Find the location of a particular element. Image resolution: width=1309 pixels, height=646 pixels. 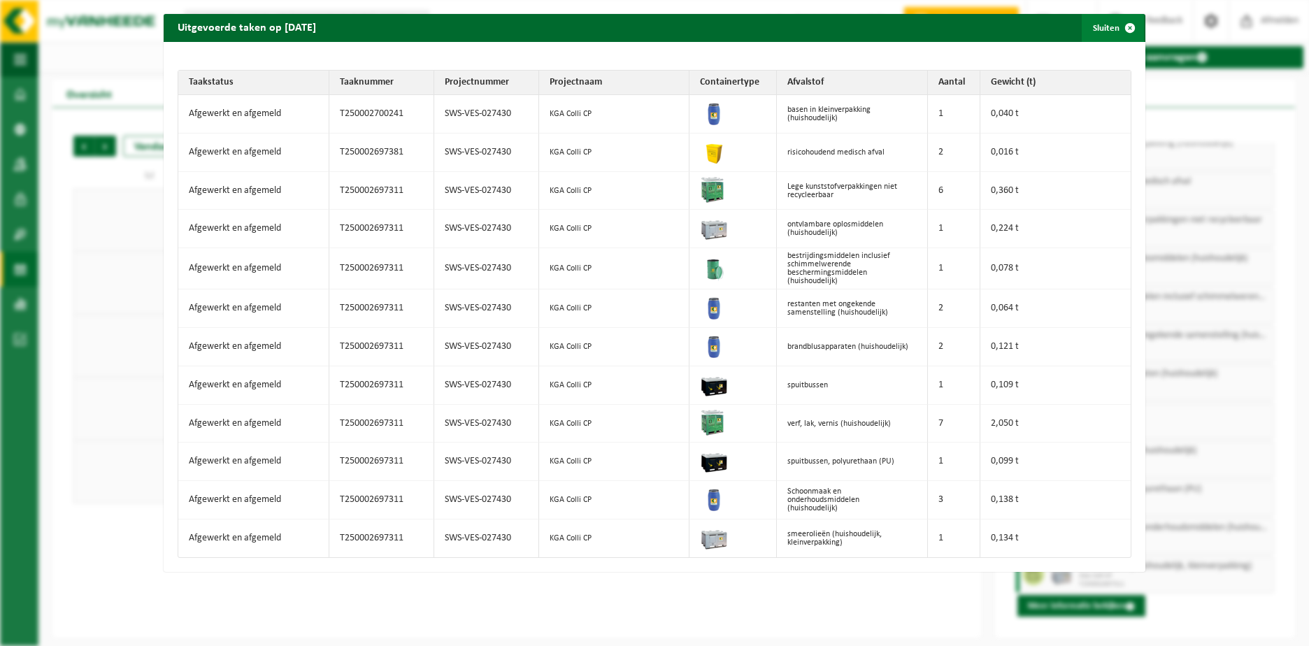

td: spuitbussen is located at coordinates (853, 385).